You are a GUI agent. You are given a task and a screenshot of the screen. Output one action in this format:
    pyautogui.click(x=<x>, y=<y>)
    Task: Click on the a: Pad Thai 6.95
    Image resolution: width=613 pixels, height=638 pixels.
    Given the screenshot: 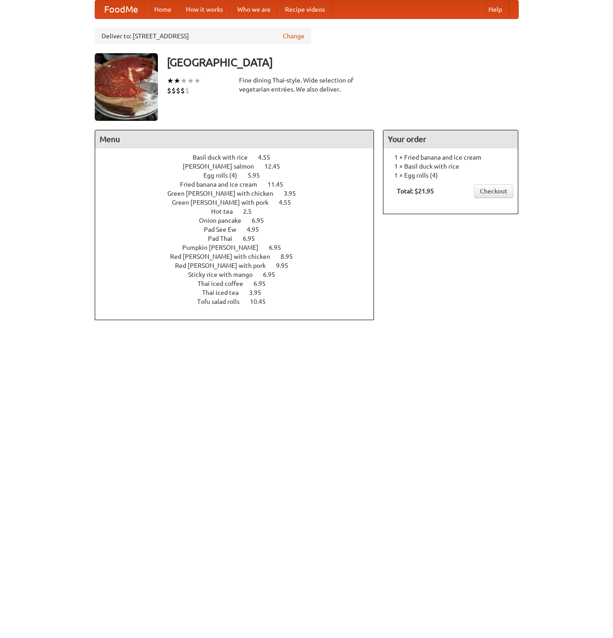 What is the action you would take?
    pyautogui.click(x=240, y=239)
    